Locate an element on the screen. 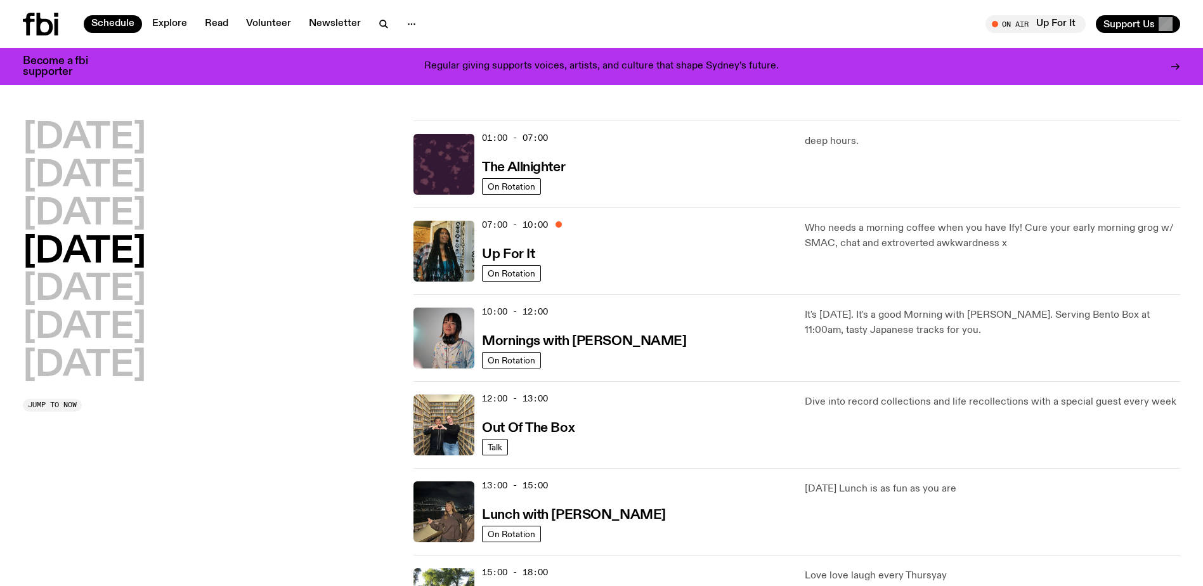  a: Explore is located at coordinates (169, 24).